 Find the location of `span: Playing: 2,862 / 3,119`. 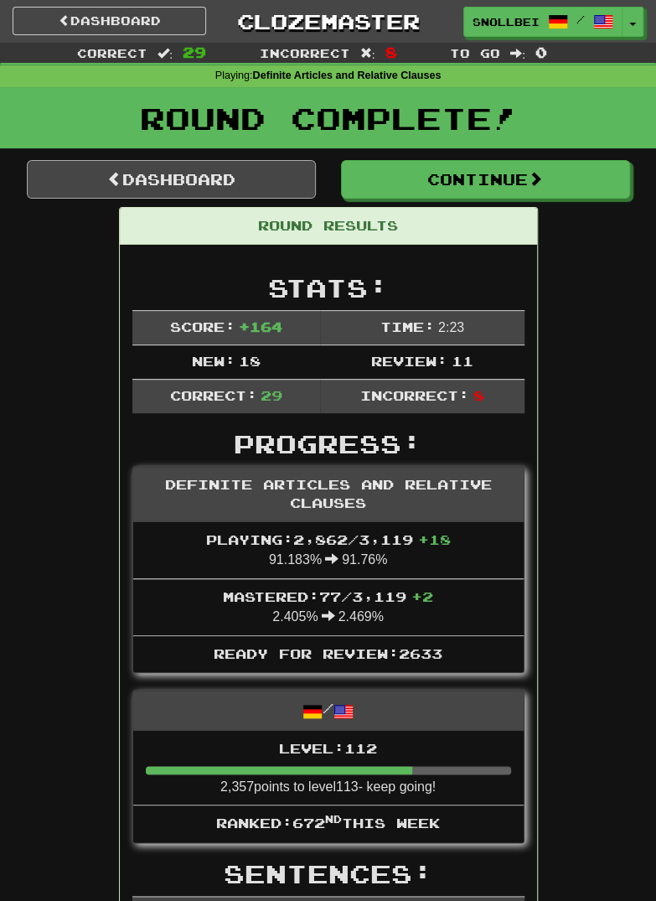

span: Playing: 2,862 / 3,119 is located at coordinates (328, 539).